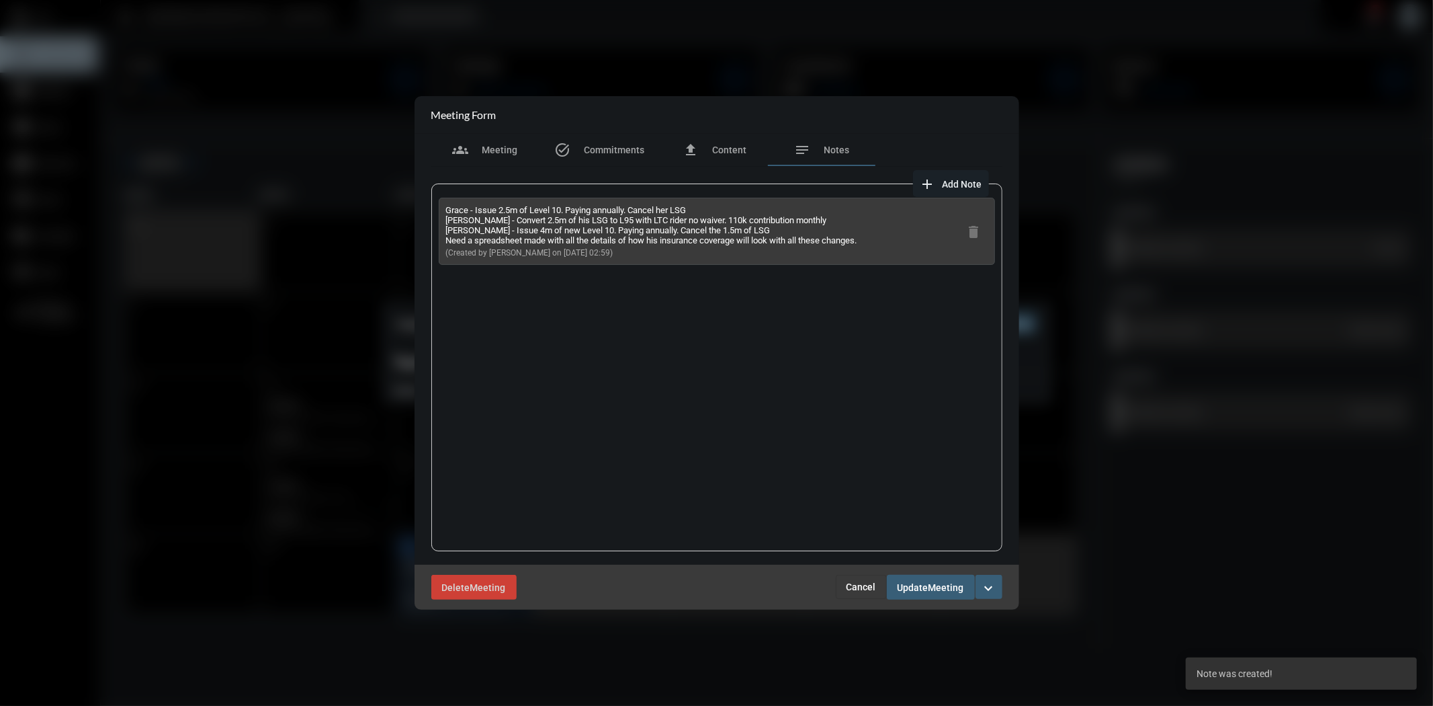 This screenshot has height=706, width=1433. Describe the element at coordinates (464, 114) in the screenshot. I see `h2: Meeting Form` at that location.